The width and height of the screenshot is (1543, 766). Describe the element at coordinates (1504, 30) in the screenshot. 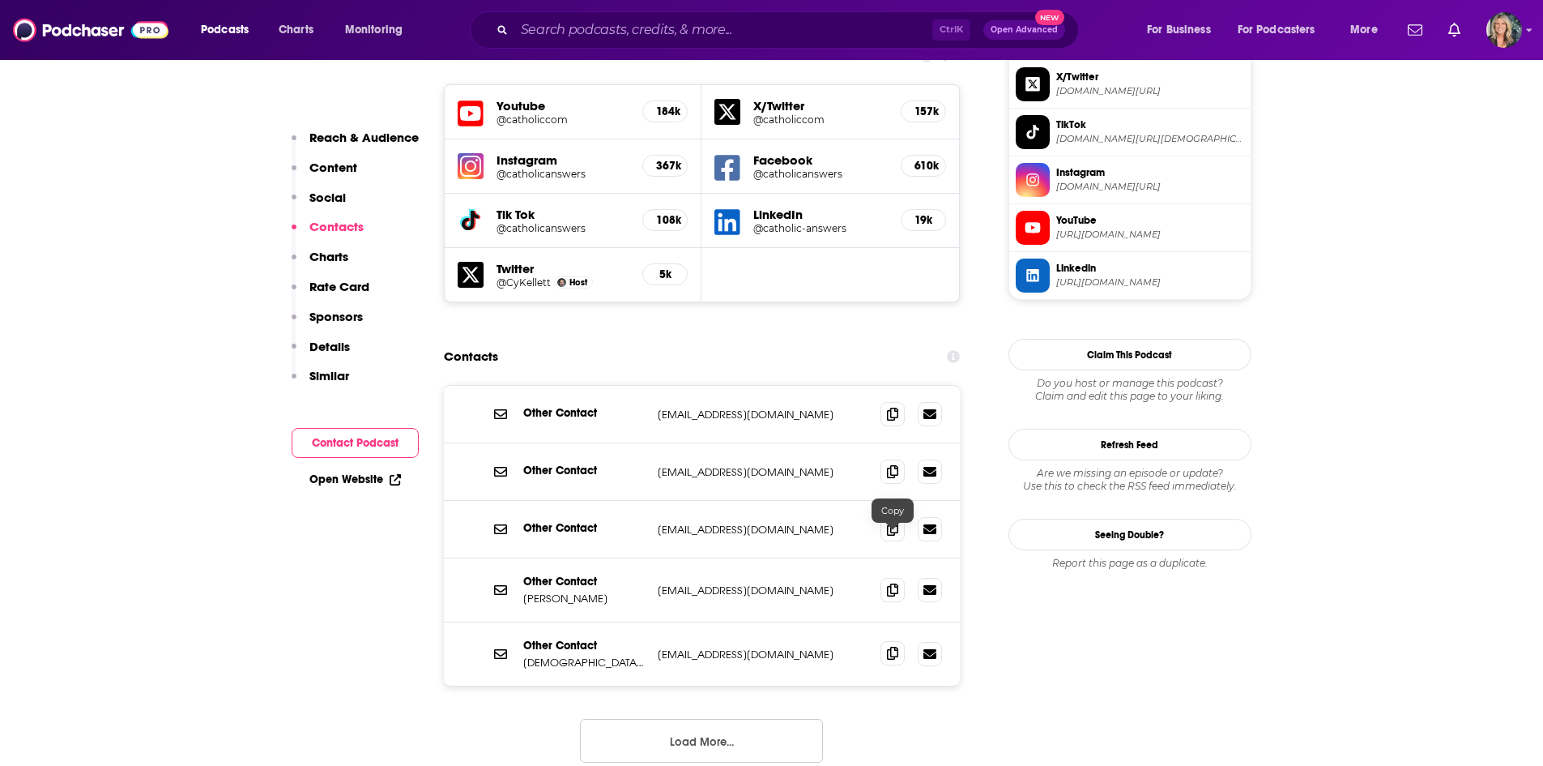

I see `span: Logged in as lisa.beech` at that location.